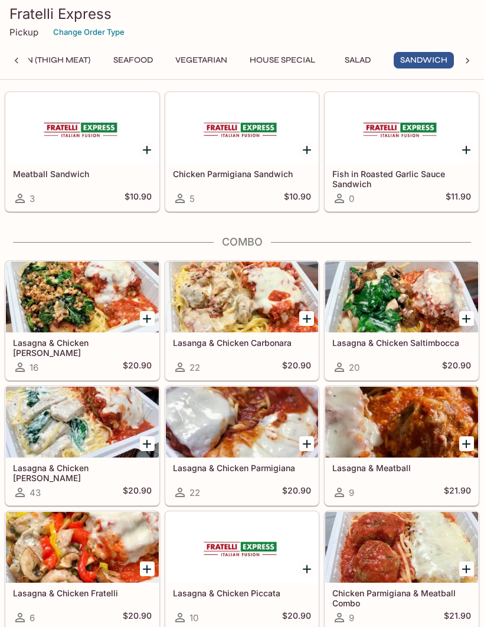 Image resolution: width=484 pixels, height=627 pixels. What do you see at coordinates (35, 492) in the screenshot?
I see `span: 43` at bounding box center [35, 492].